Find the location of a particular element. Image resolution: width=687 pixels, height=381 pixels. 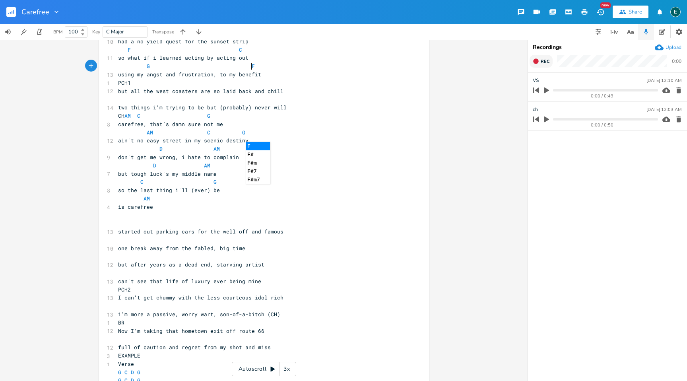

li: F#m7 is located at coordinates (258, 179).